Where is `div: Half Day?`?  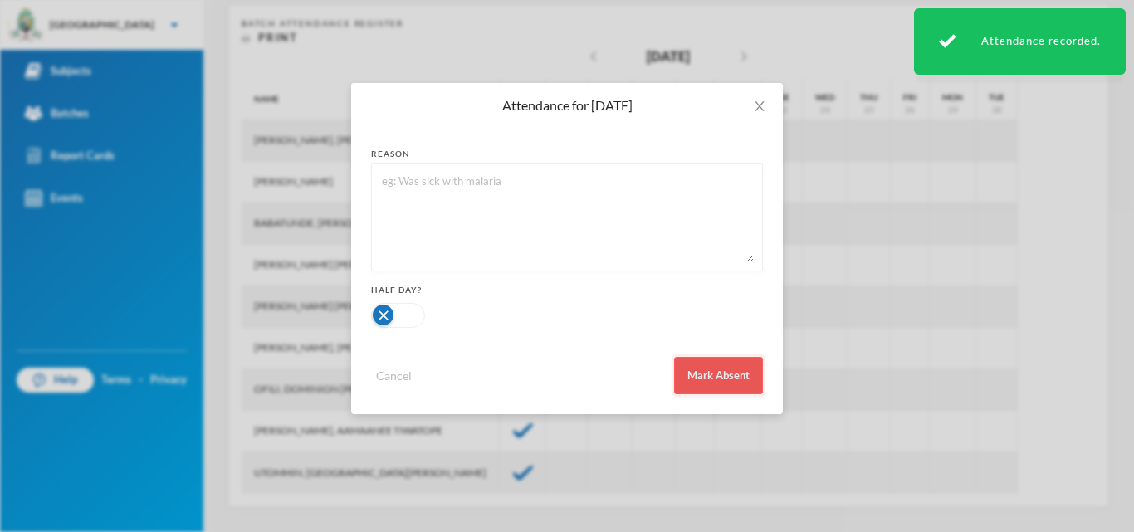 div: Half Day? is located at coordinates (567, 290).